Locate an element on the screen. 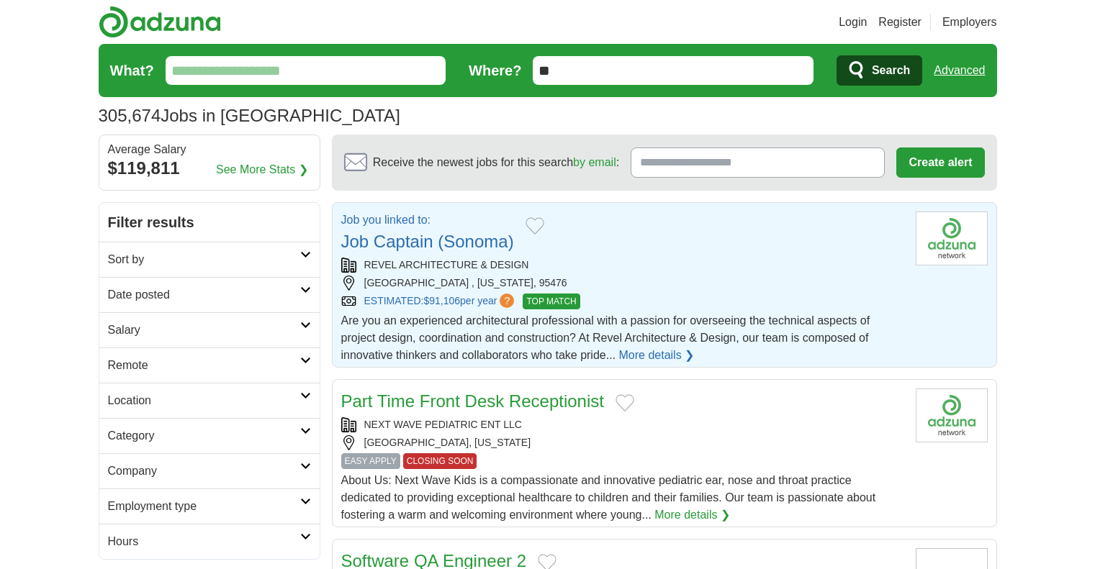 This screenshot has width=1095, height=569. button: Search is located at coordinates (879, 71).